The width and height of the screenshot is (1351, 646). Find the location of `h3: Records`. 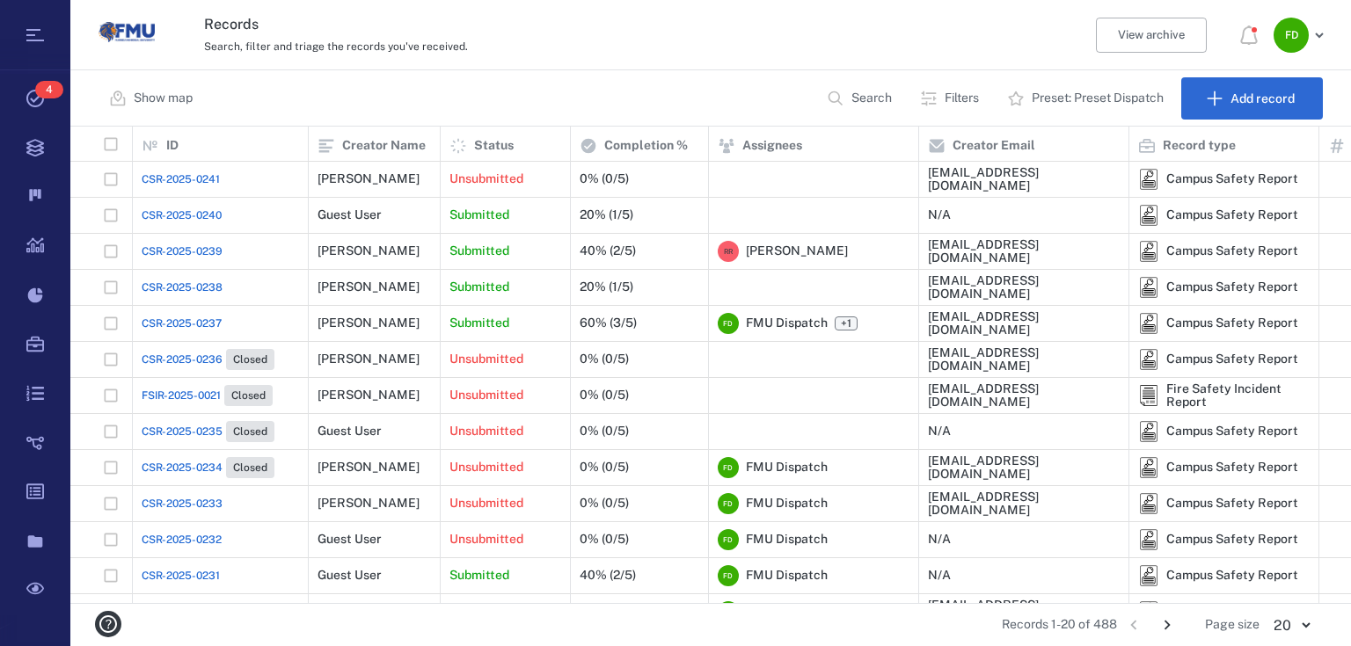

h3: Records is located at coordinates (548, 25).